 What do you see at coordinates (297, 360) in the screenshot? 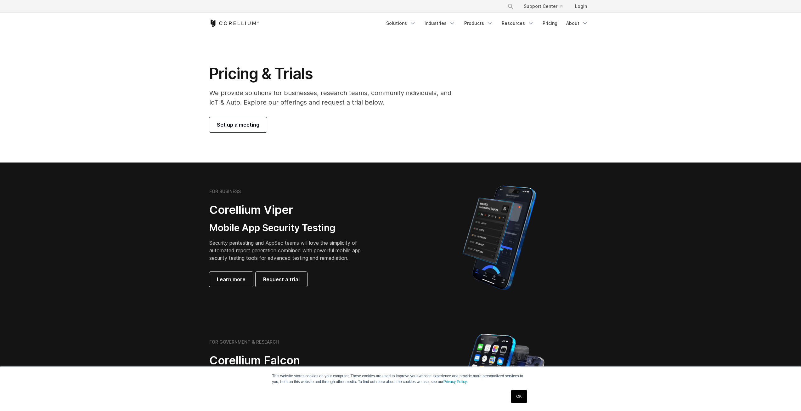
I see `h2: Corellium Falcon` at bounding box center [297, 360].